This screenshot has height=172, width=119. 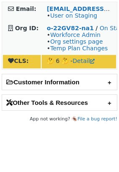 What do you see at coordinates (75, 35) in the screenshot?
I see `a: Workforce Admin` at bounding box center [75, 35].